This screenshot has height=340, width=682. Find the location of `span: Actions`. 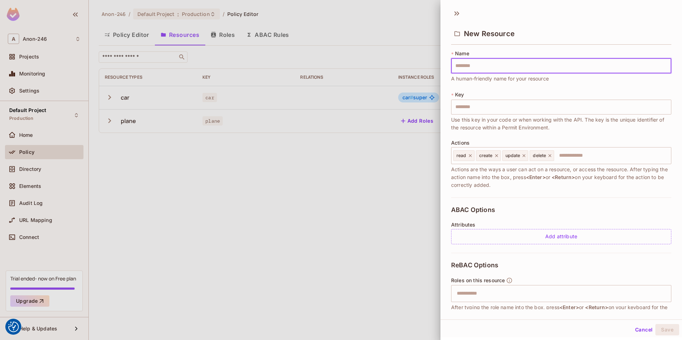

span: Actions is located at coordinates (460, 143).